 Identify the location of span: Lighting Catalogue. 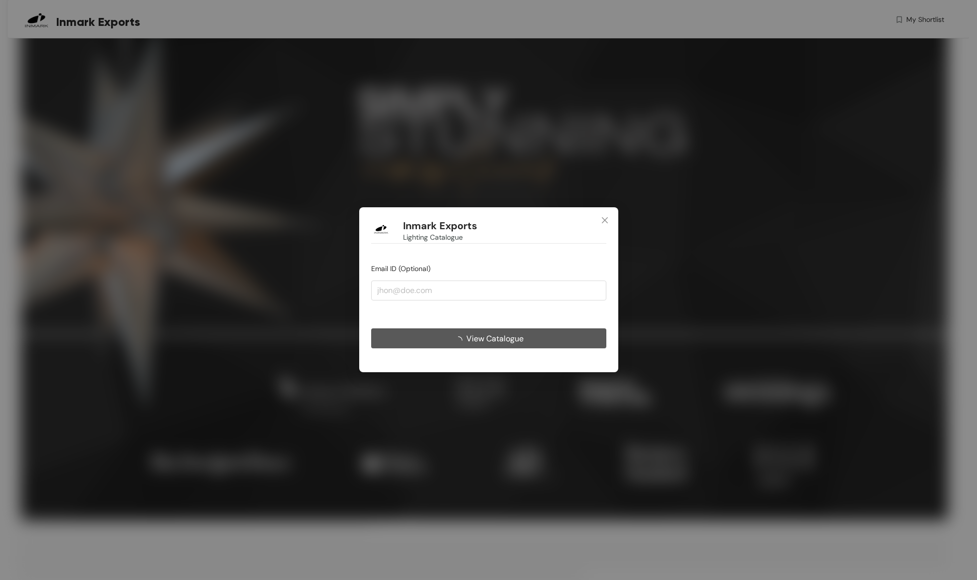
(433, 238).